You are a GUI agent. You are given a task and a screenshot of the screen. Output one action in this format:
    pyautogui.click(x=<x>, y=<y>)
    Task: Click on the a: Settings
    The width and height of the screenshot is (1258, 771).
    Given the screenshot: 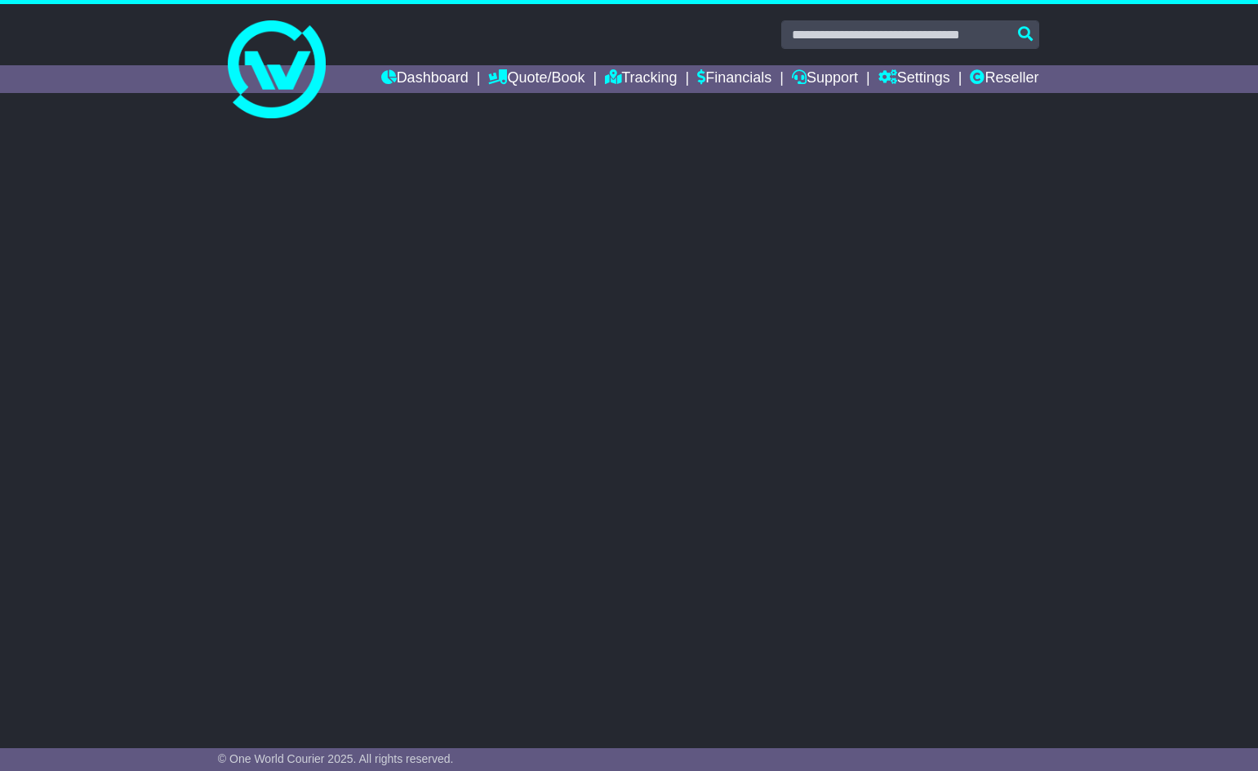 What is the action you would take?
    pyautogui.click(x=914, y=79)
    